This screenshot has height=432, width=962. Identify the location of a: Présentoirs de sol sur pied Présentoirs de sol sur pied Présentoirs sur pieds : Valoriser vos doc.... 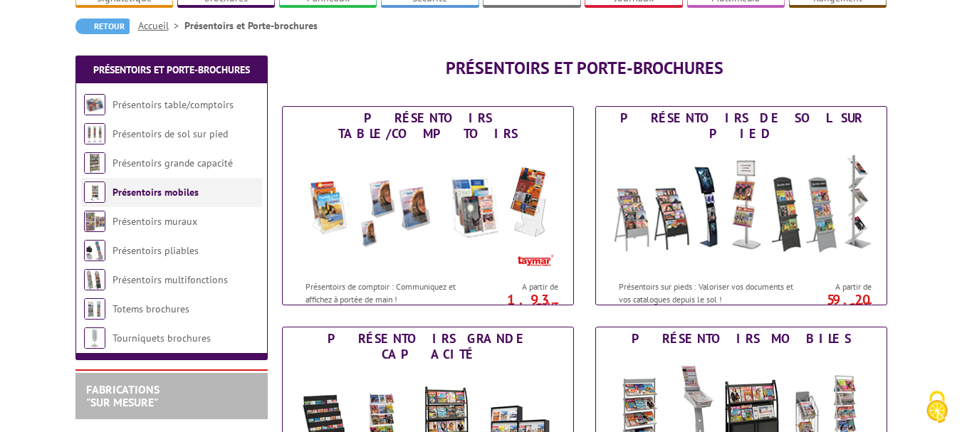
(741, 206).